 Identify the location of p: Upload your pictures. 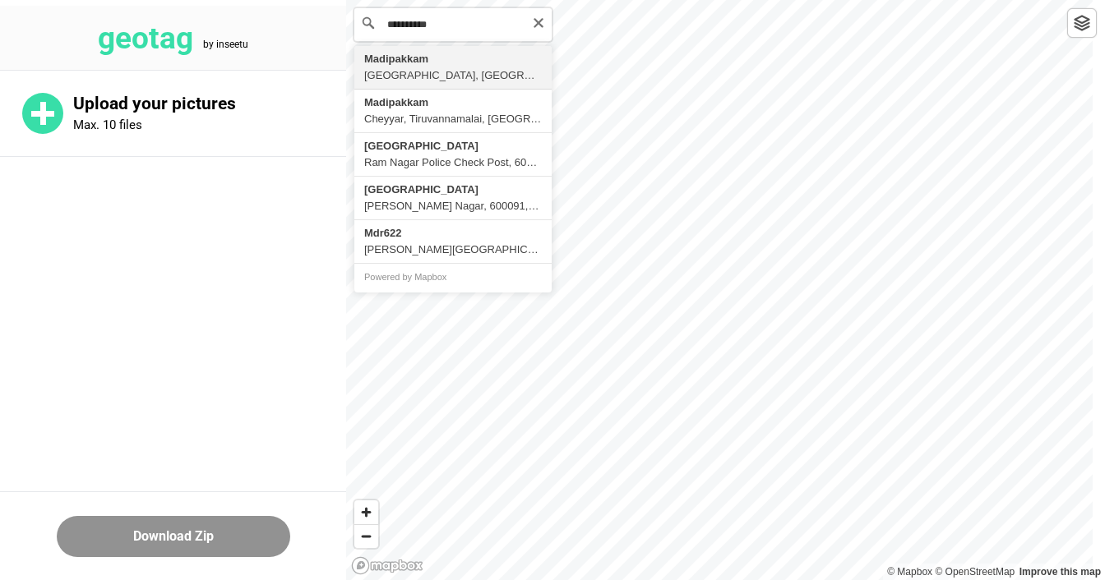
(210, 104).